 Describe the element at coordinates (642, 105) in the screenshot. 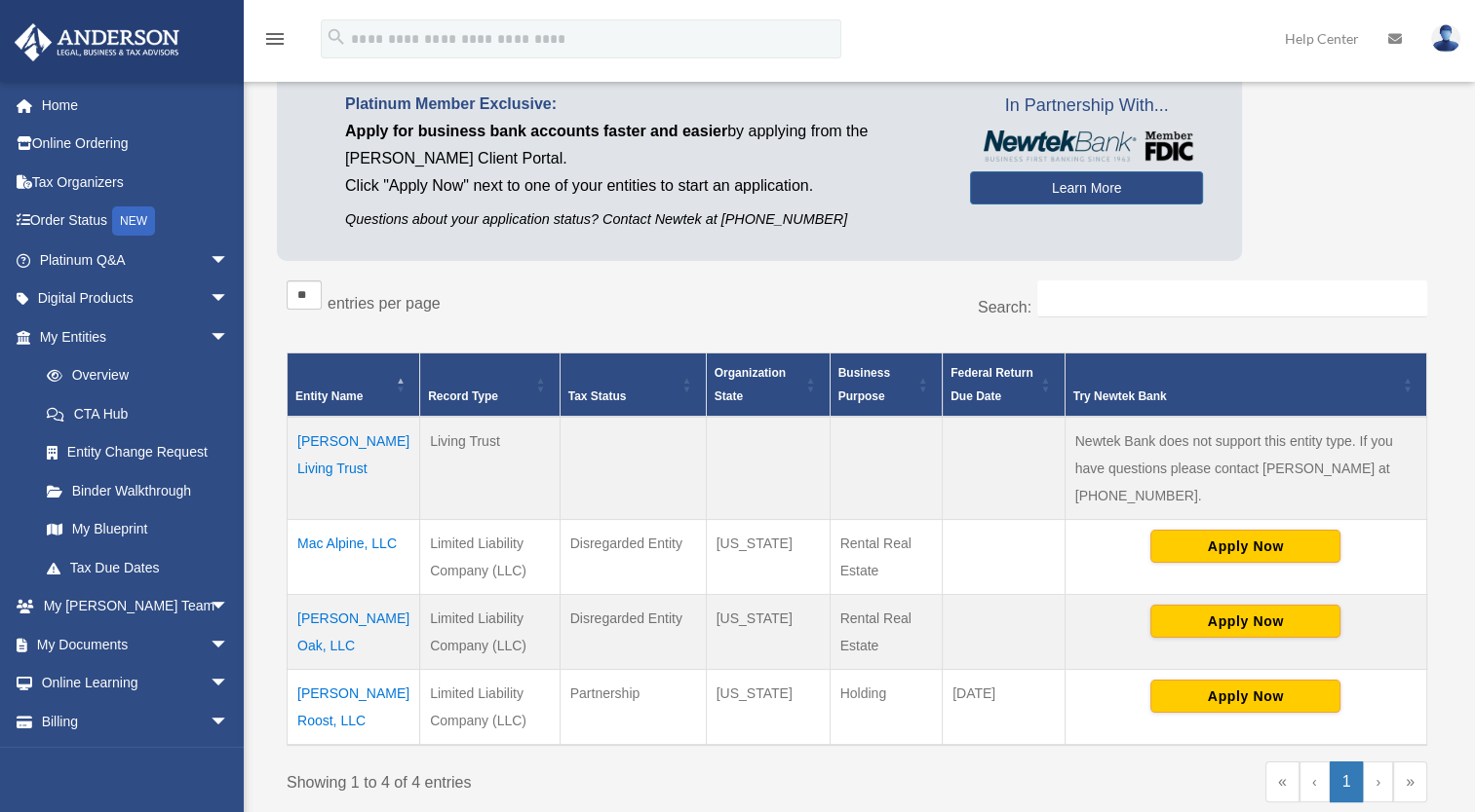

I see `p: Platinum Member Exclusive:` at that location.